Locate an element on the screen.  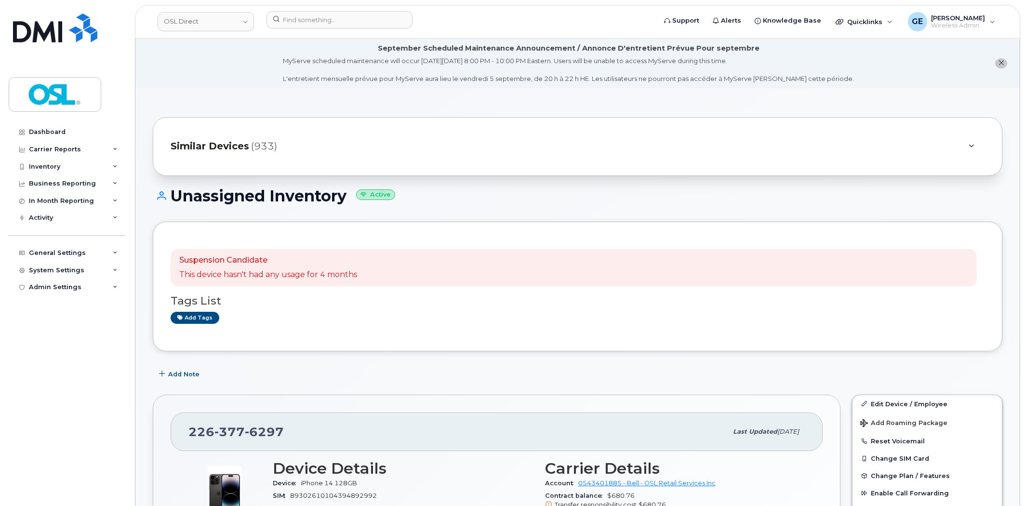
span: 6297 is located at coordinates (264, 432).